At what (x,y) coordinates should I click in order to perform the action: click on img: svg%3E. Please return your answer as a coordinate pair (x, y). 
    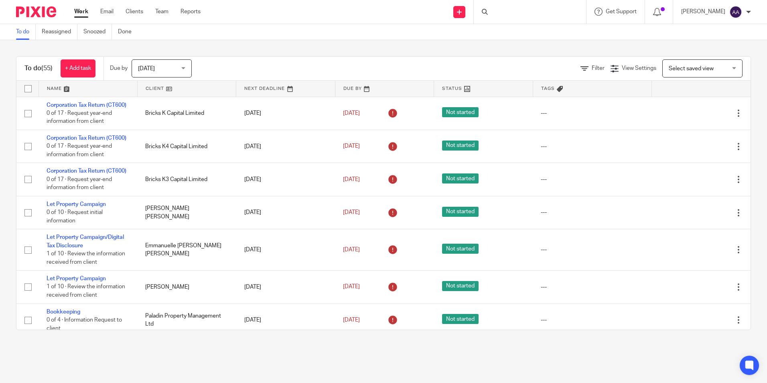
    Looking at the image, I should click on (736, 12).